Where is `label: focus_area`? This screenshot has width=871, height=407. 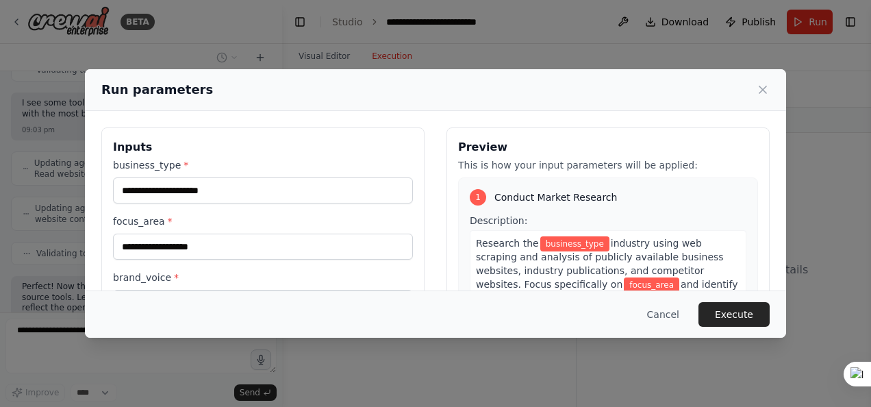
label: focus_area is located at coordinates (263, 221).